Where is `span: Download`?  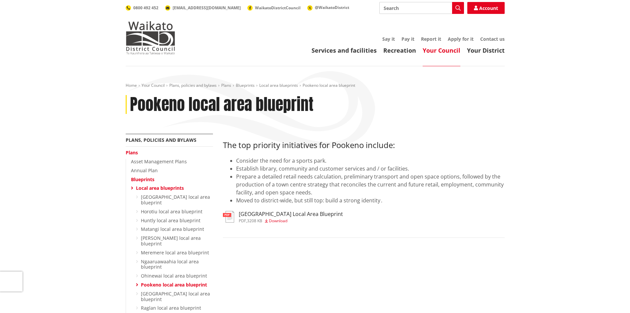
span: Download is located at coordinates (278, 220).